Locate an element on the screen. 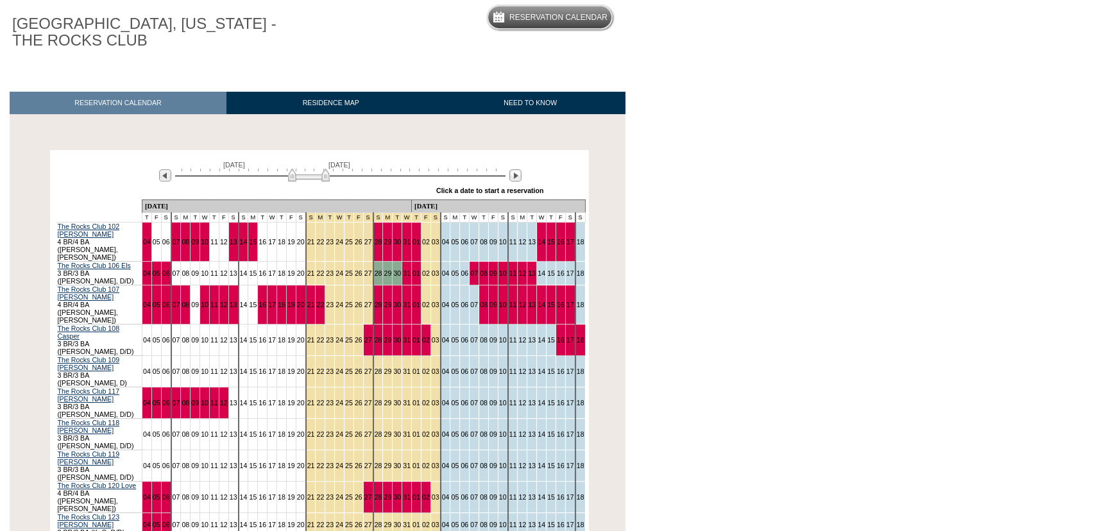 The width and height of the screenshot is (1111, 531). a: The Rocks Club 108 Casper is located at coordinates (89, 332).